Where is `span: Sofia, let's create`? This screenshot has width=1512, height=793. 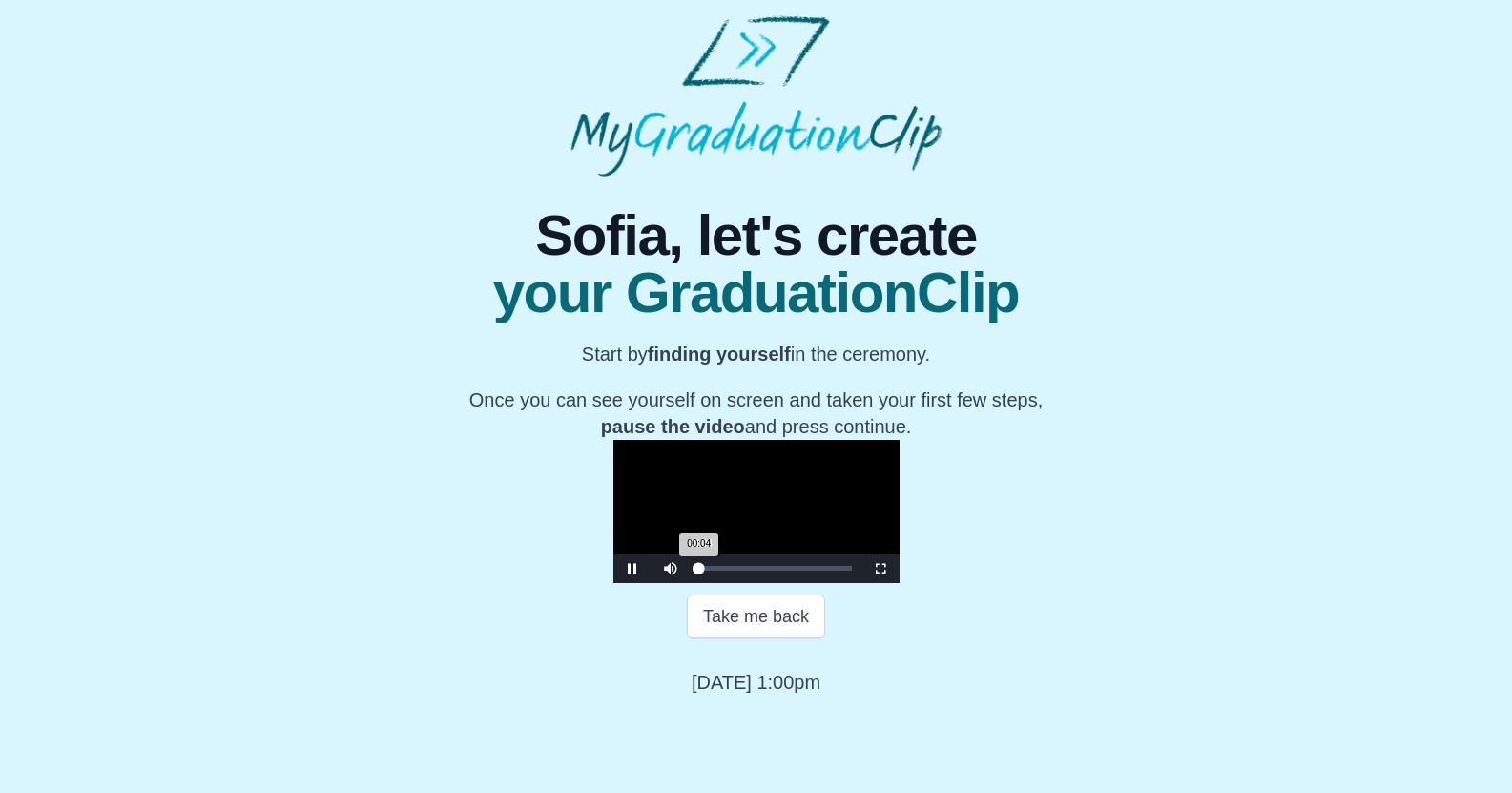
span: Sofia, let's create is located at coordinates (755, 235).